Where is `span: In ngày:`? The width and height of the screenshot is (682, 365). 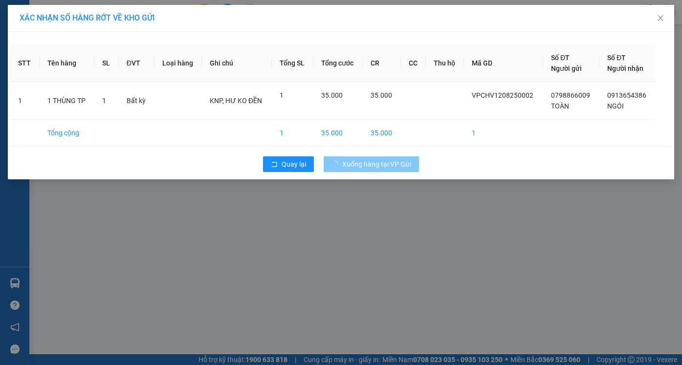
span: In ngày: is located at coordinates (31, 74).